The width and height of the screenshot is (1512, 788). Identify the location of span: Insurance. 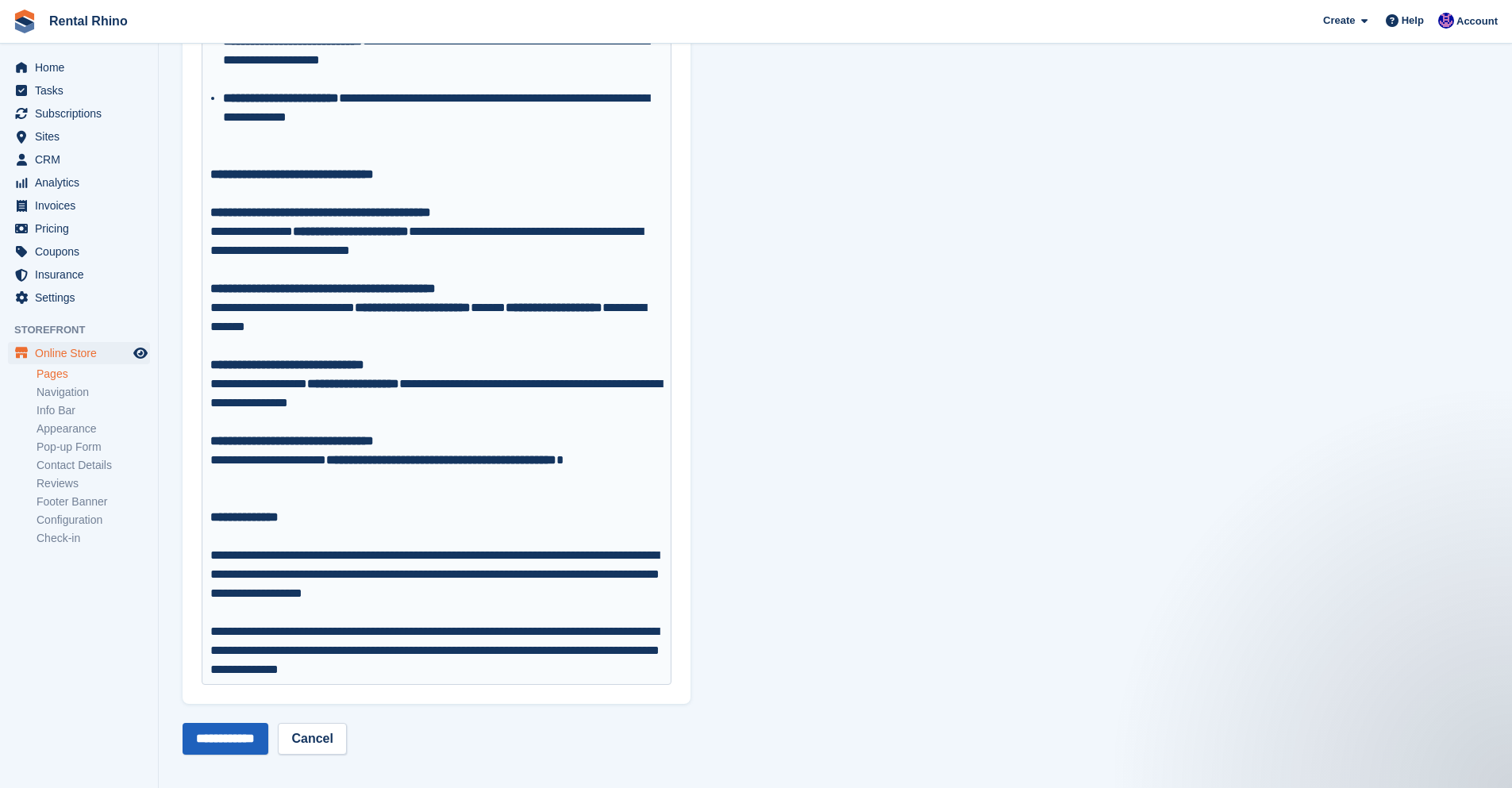
(82, 274).